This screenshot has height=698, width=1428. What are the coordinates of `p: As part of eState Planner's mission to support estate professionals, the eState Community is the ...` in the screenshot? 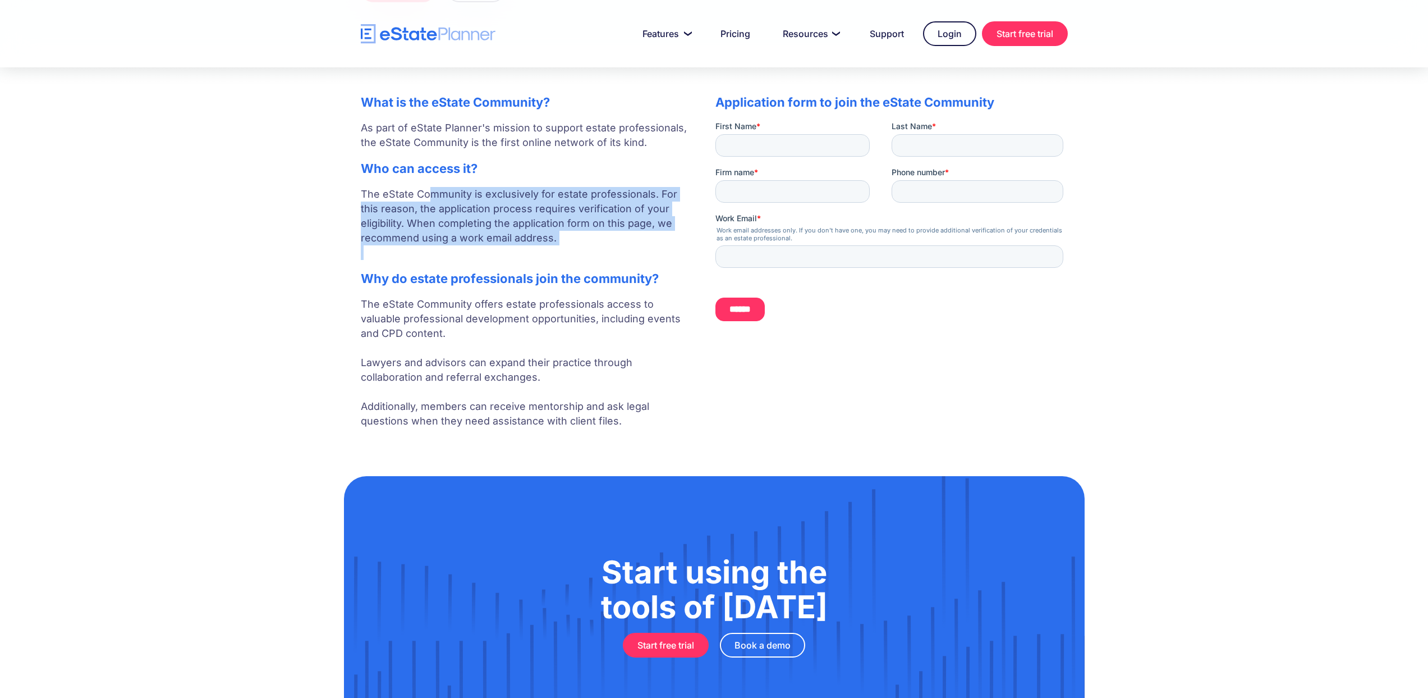 It's located at (527, 135).